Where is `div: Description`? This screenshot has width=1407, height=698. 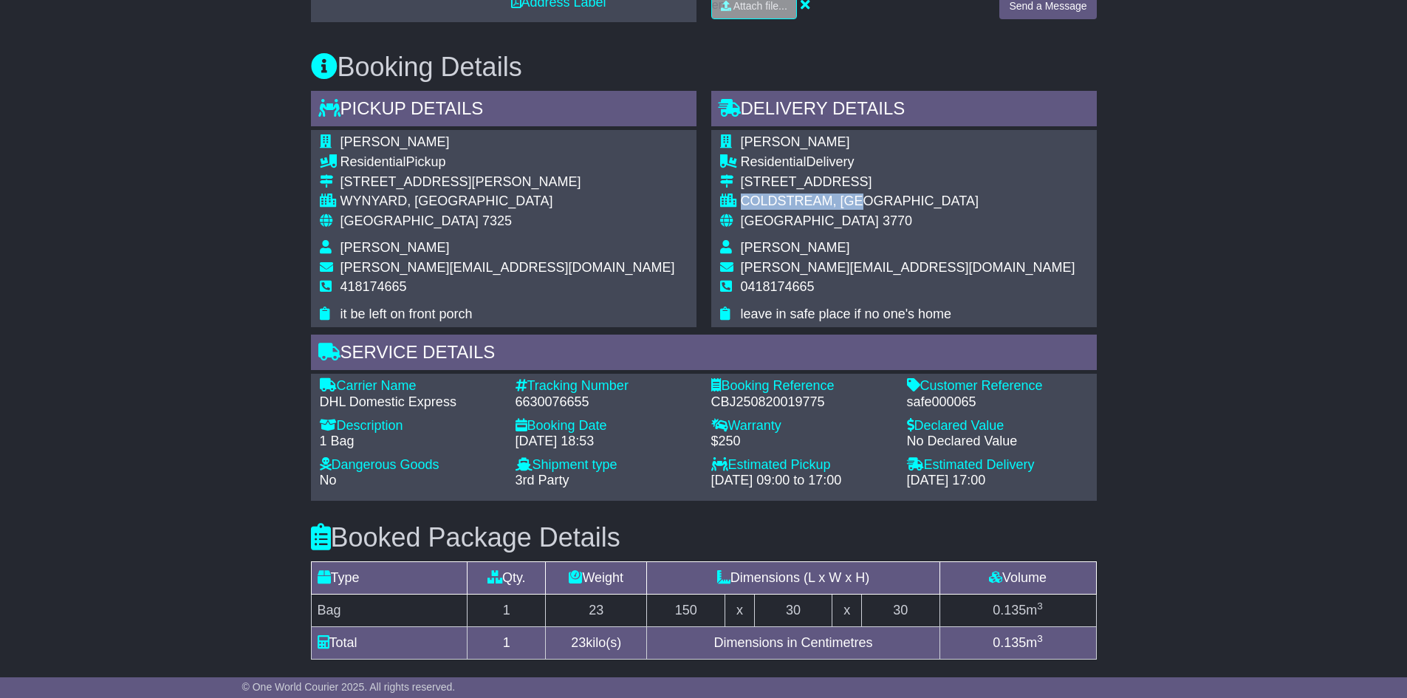
div: Description is located at coordinates (410, 426).